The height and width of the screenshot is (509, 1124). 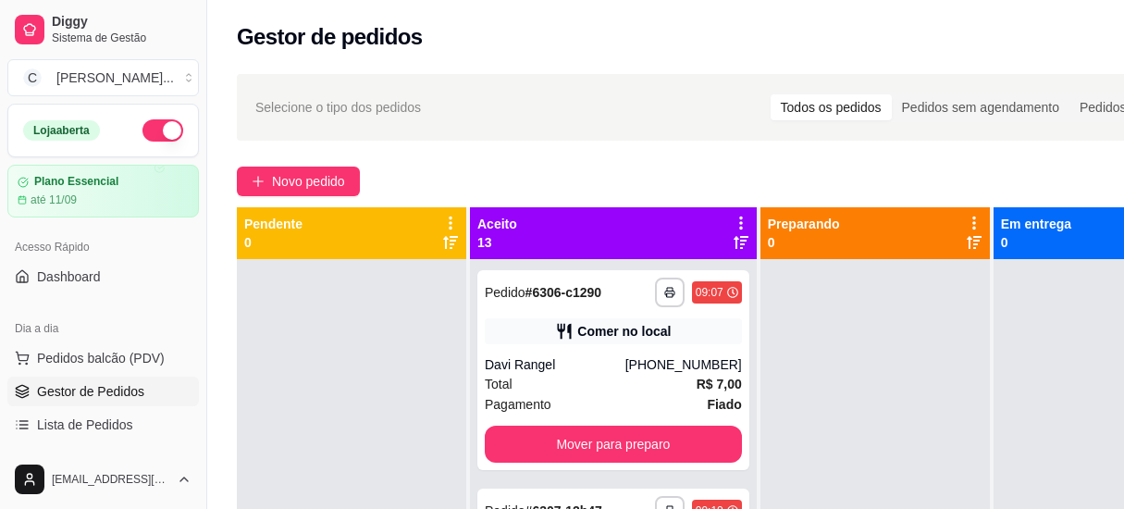 What do you see at coordinates (518, 404) in the screenshot?
I see `span: Pagamento` at bounding box center [518, 404].